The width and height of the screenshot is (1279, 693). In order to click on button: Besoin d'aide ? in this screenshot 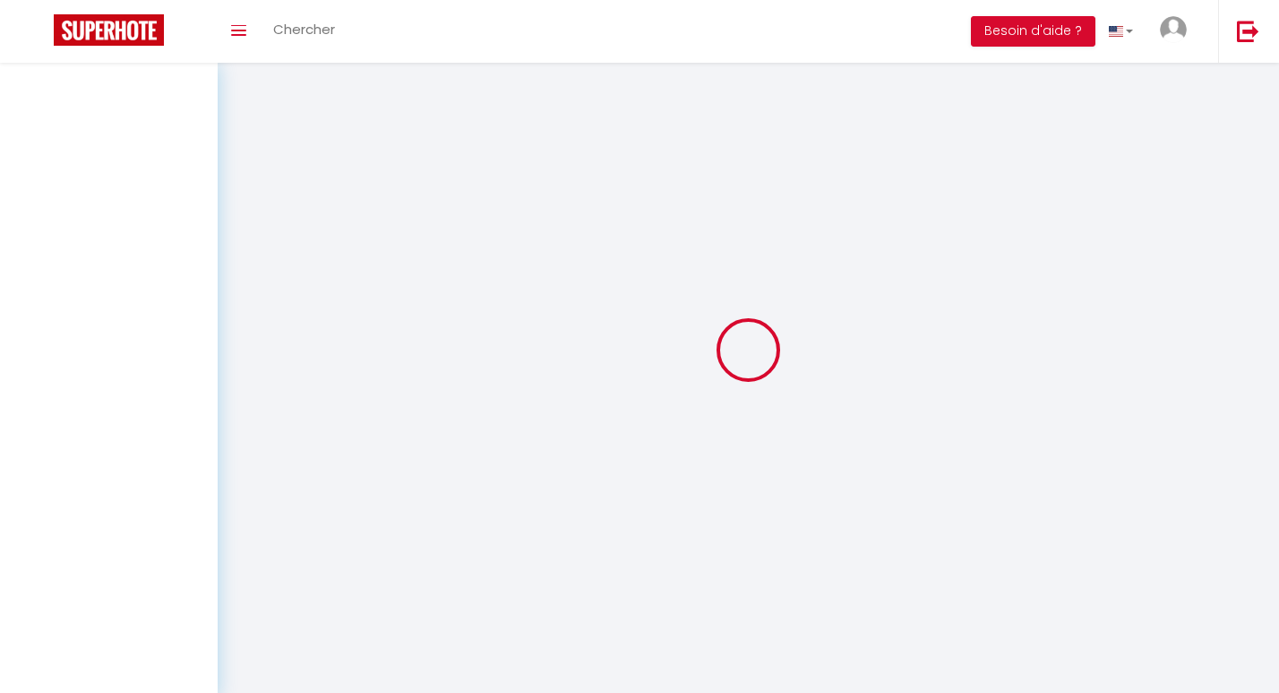, I will do `click(1033, 31)`.